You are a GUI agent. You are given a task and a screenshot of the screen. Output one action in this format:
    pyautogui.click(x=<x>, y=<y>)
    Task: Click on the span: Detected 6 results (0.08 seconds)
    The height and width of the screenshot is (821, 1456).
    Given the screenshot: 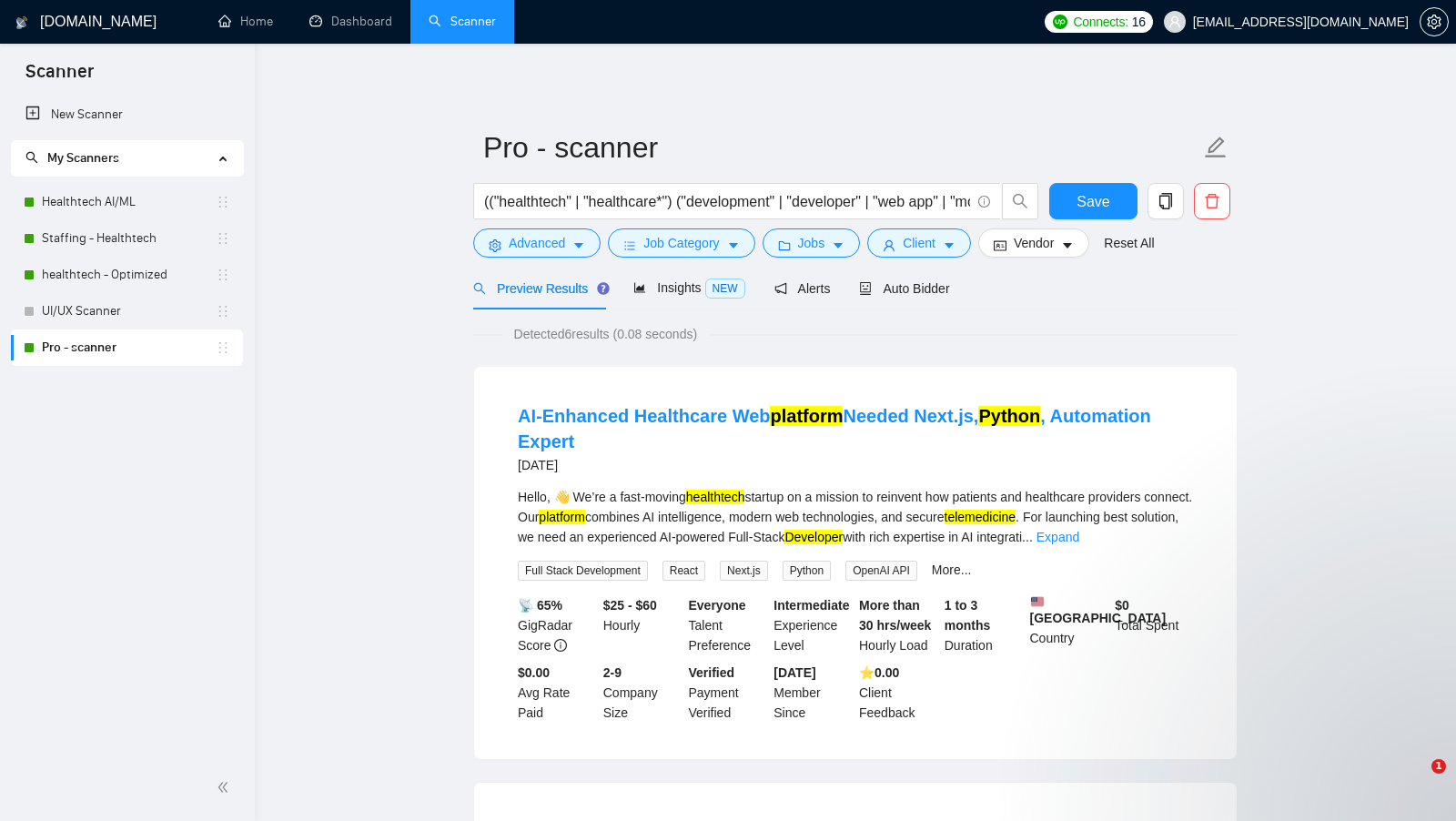 What is the action you would take?
    pyautogui.click(x=606, y=334)
    